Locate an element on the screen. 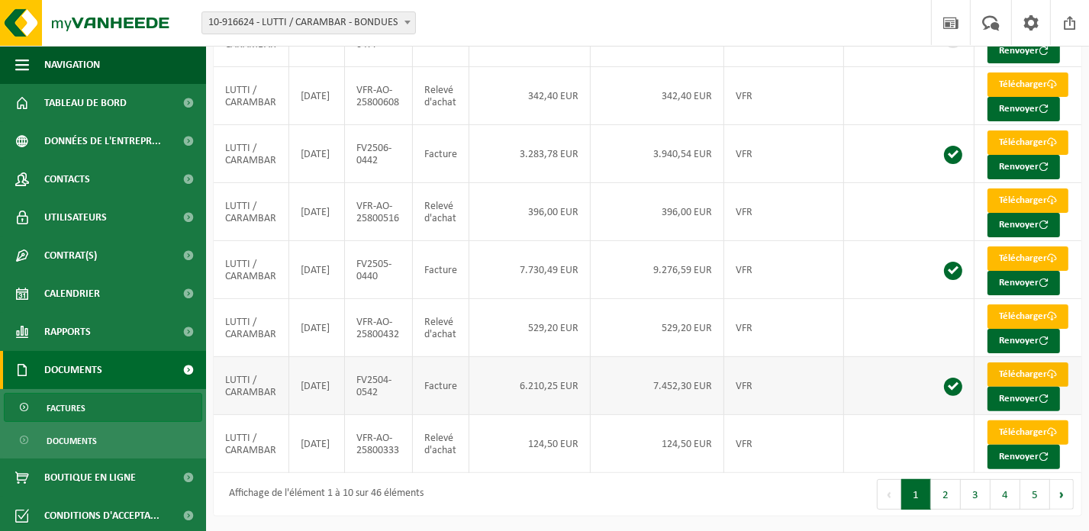 This screenshot has height=531, width=1089. button: Next is located at coordinates (1062, 495).